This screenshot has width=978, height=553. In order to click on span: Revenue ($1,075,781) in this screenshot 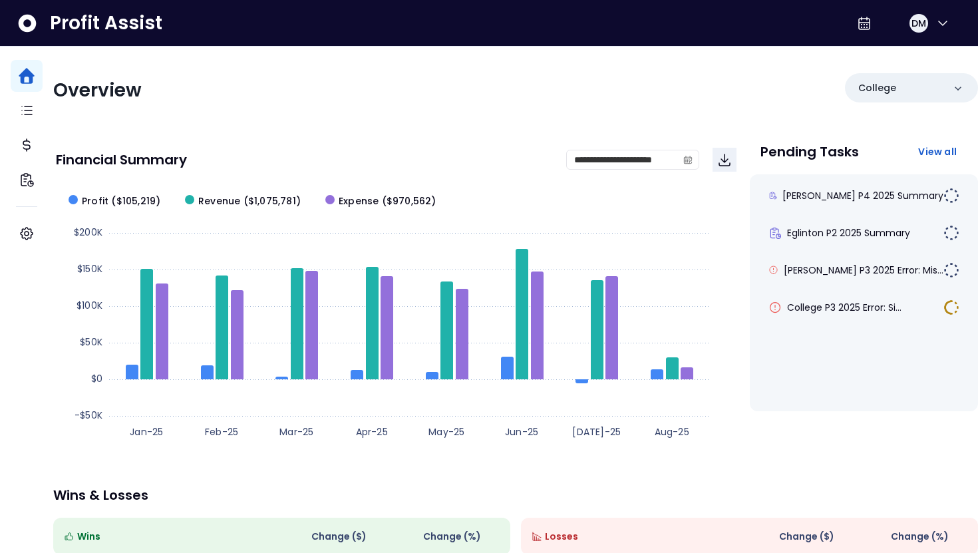, I will do `click(250, 201)`.